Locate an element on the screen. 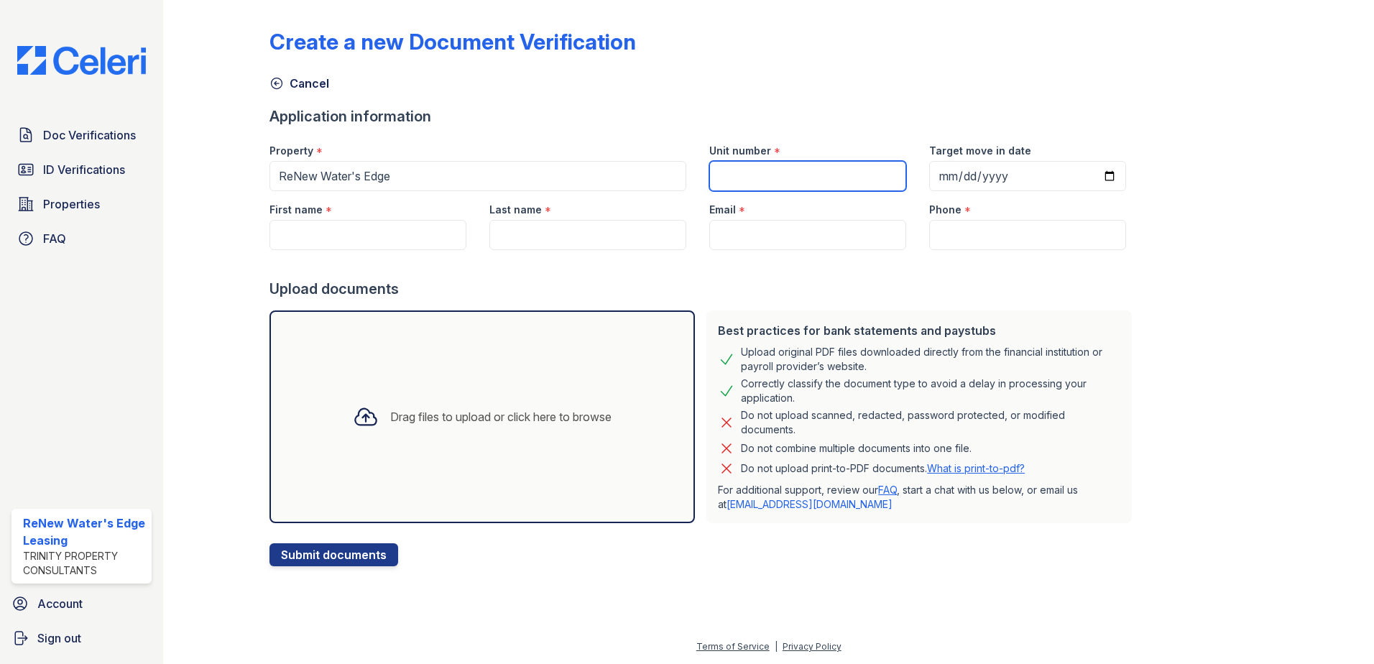 The image size is (1374, 664). a: What is print-to-pdf? is located at coordinates (976, 468).